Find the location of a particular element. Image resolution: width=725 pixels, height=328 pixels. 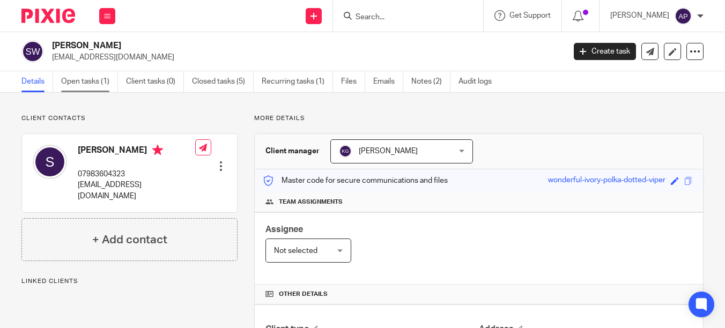

a: Audit logs is located at coordinates (479, 82).